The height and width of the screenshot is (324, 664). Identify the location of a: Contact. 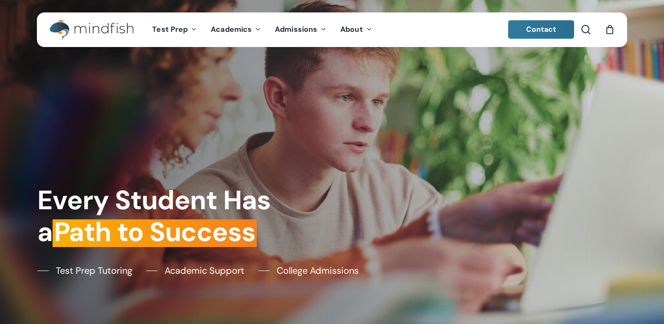
(541, 29).